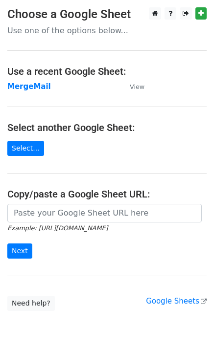 The image size is (214, 350). I want to click on small: View, so click(137, 87).